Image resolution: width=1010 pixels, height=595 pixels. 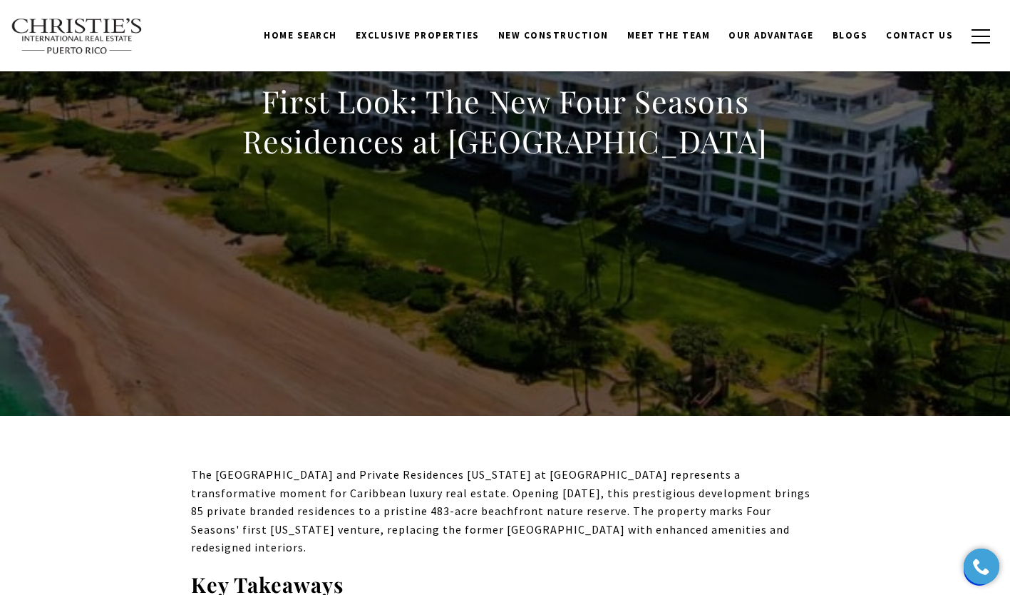 I want to click on a: Our Advantage, so click(x=771, y=36).